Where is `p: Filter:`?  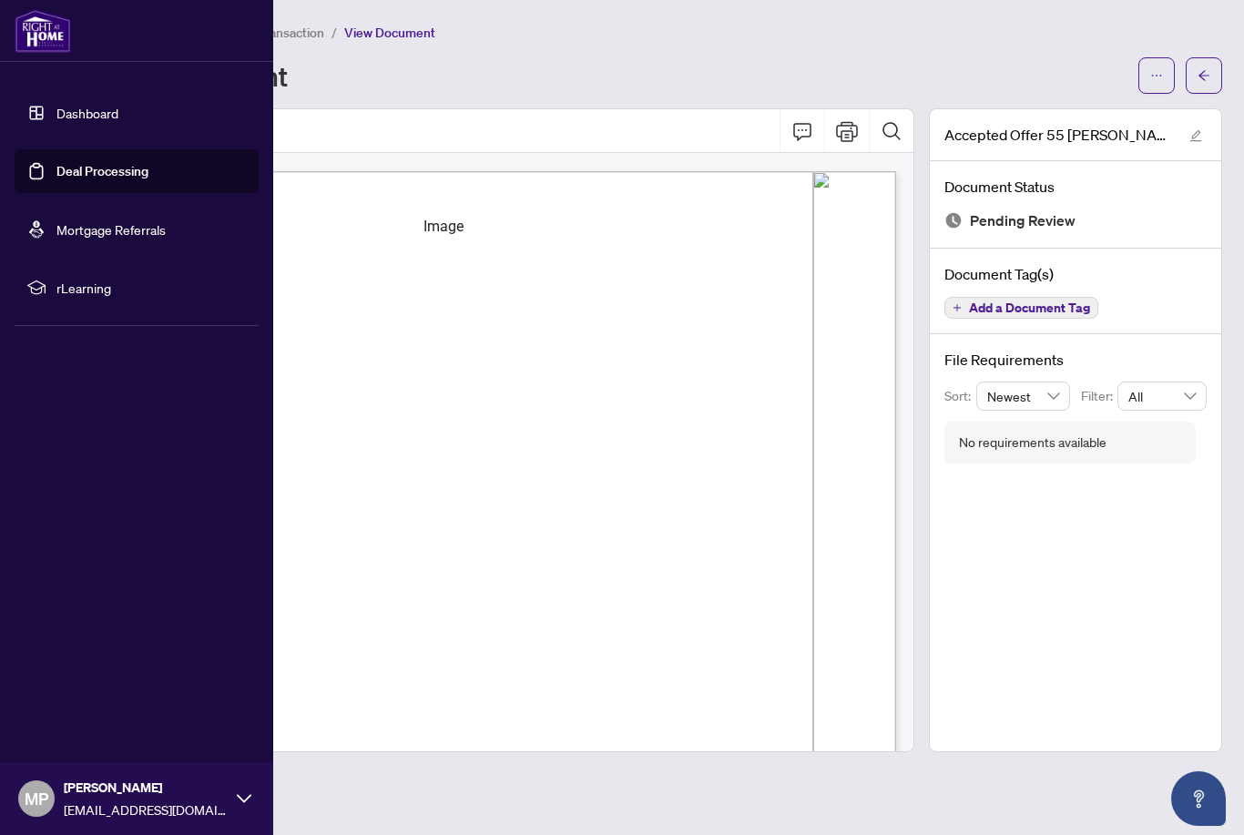 p: Filter: is located at coordinates (1099, 396).